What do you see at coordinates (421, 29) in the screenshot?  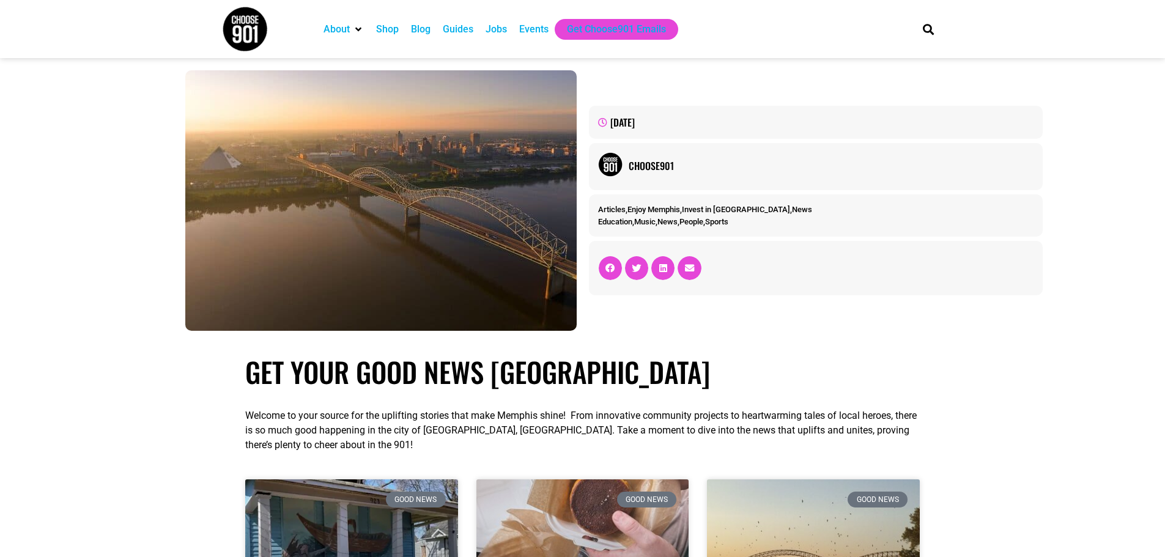 I see `a: Blog` at bounding box center [421, 29].